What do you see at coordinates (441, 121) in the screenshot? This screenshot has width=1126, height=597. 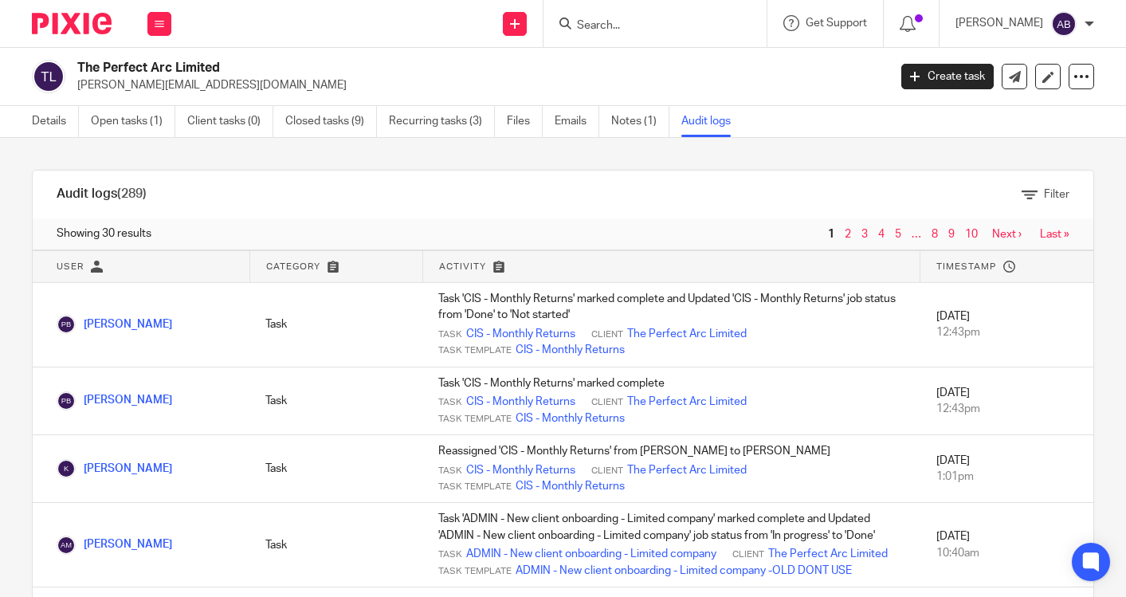 I see `a: Recurring tasks (3)` at bounding box center [441, 121].